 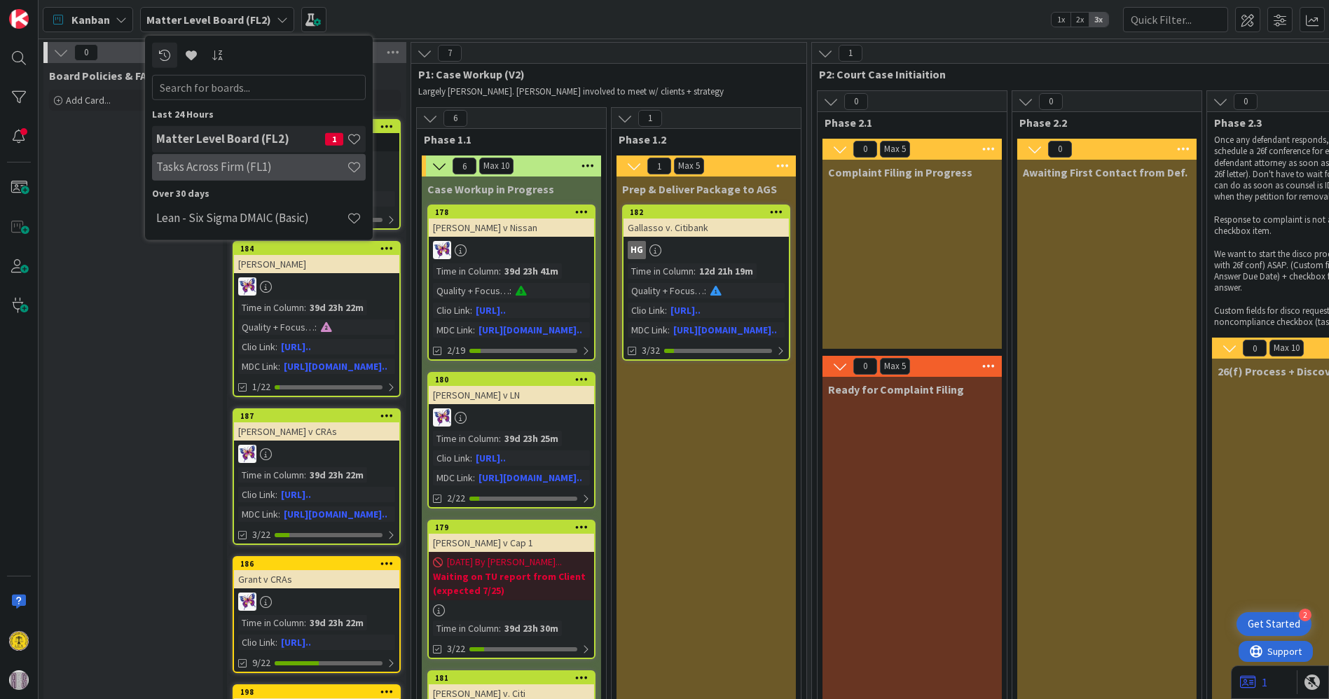 I want to click on div: 178, so click(x=511, y=212).